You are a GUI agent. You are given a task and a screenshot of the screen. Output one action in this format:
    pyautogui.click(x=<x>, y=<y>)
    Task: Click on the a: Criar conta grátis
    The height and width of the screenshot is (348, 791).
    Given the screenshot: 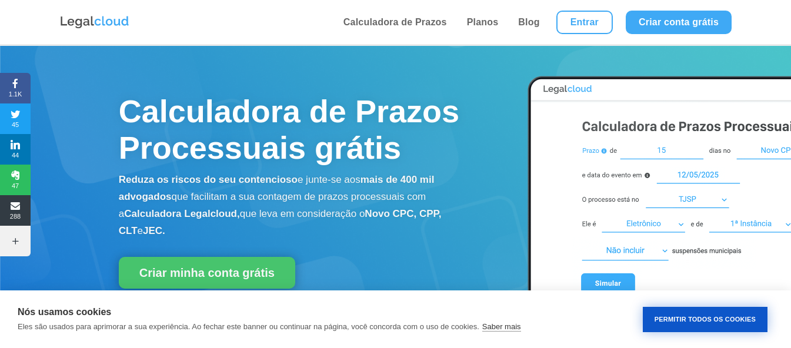 What is the action you would take?
    pyautogui.click(x=679, y=22)
    